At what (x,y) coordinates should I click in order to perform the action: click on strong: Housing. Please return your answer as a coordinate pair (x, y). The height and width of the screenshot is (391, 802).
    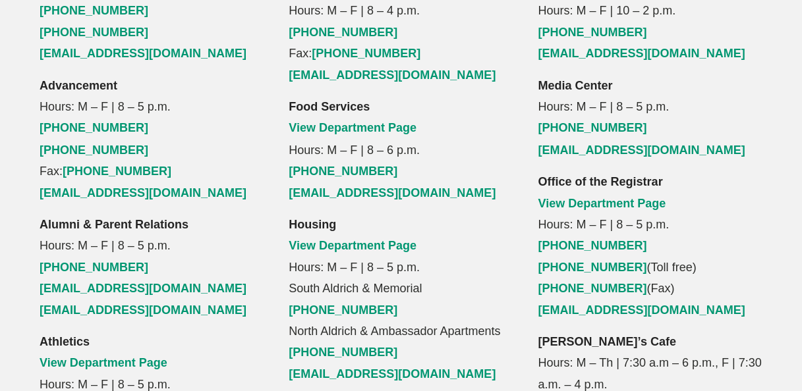
    Looking at the image, I should click on (312, 224).